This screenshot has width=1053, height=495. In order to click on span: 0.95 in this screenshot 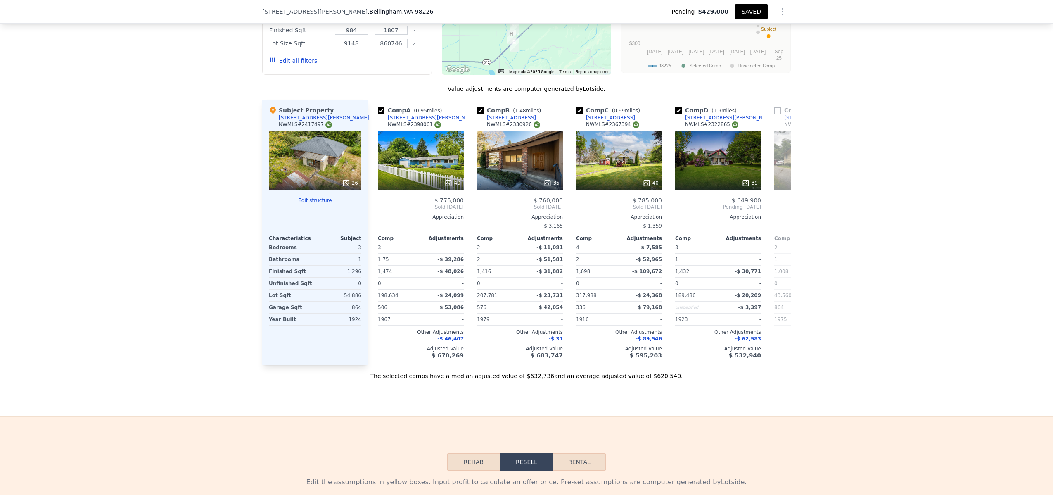, I will do `click(421, 111)`.